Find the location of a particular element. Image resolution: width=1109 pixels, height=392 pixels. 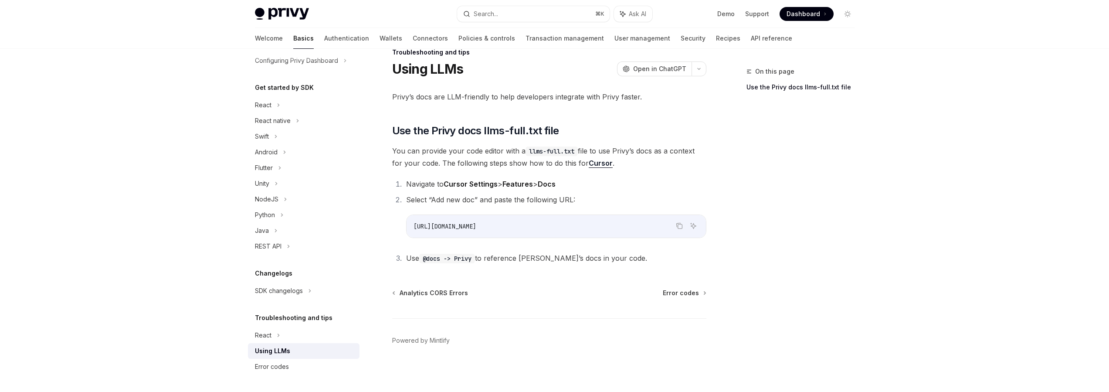

a: Transaction management is located at coordinates (565, 38).